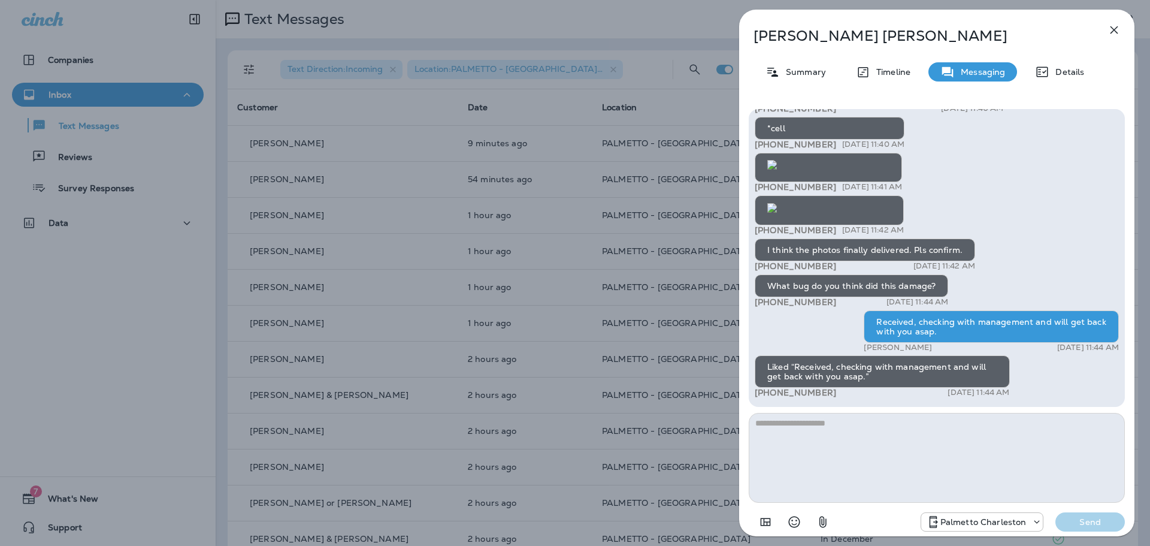 The height and width of the screenshot is (546, 1150). What do you see at coordinates (766, 522) in the screenshot?
I see `button: Add in a premade template` at bounding box center [766, 522].